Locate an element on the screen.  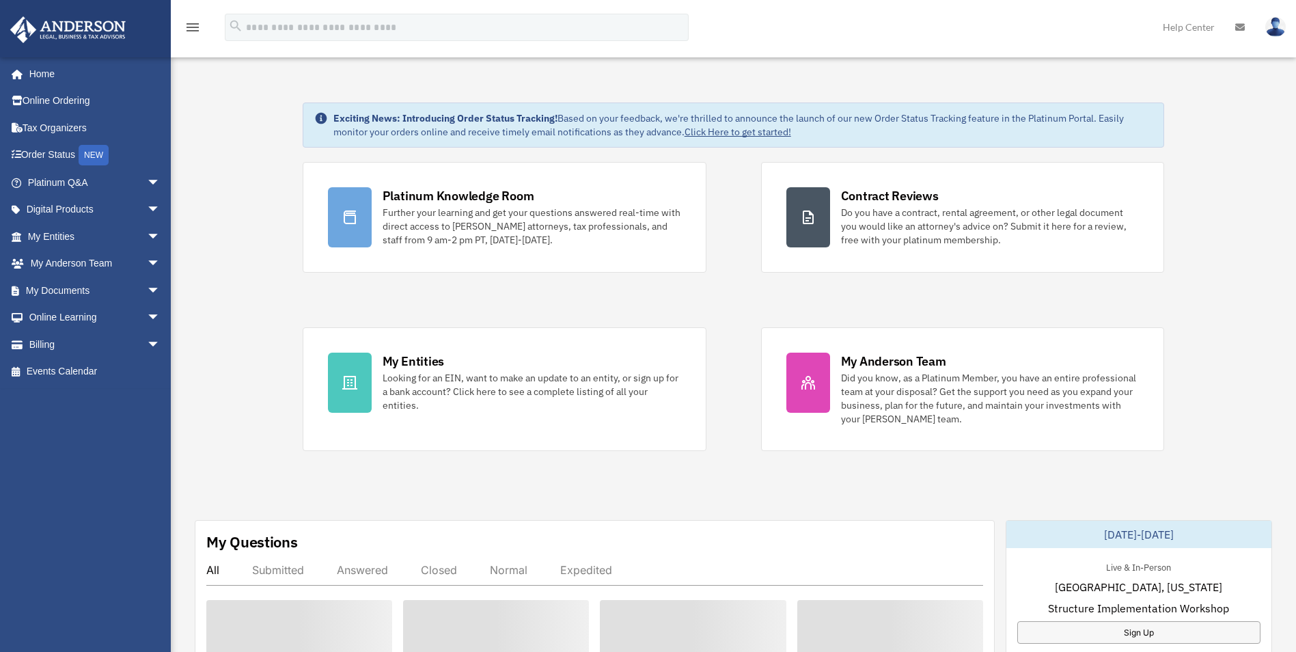
div: Expedited is located at coordinates (586, 570).